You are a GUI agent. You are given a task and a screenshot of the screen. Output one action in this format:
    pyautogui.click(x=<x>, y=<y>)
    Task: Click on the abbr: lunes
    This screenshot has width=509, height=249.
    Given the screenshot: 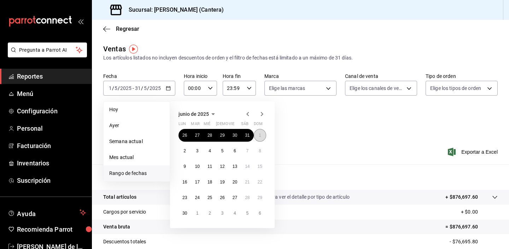 What is the action you would take?
    pyautogui.click(x=182, y=125)
    